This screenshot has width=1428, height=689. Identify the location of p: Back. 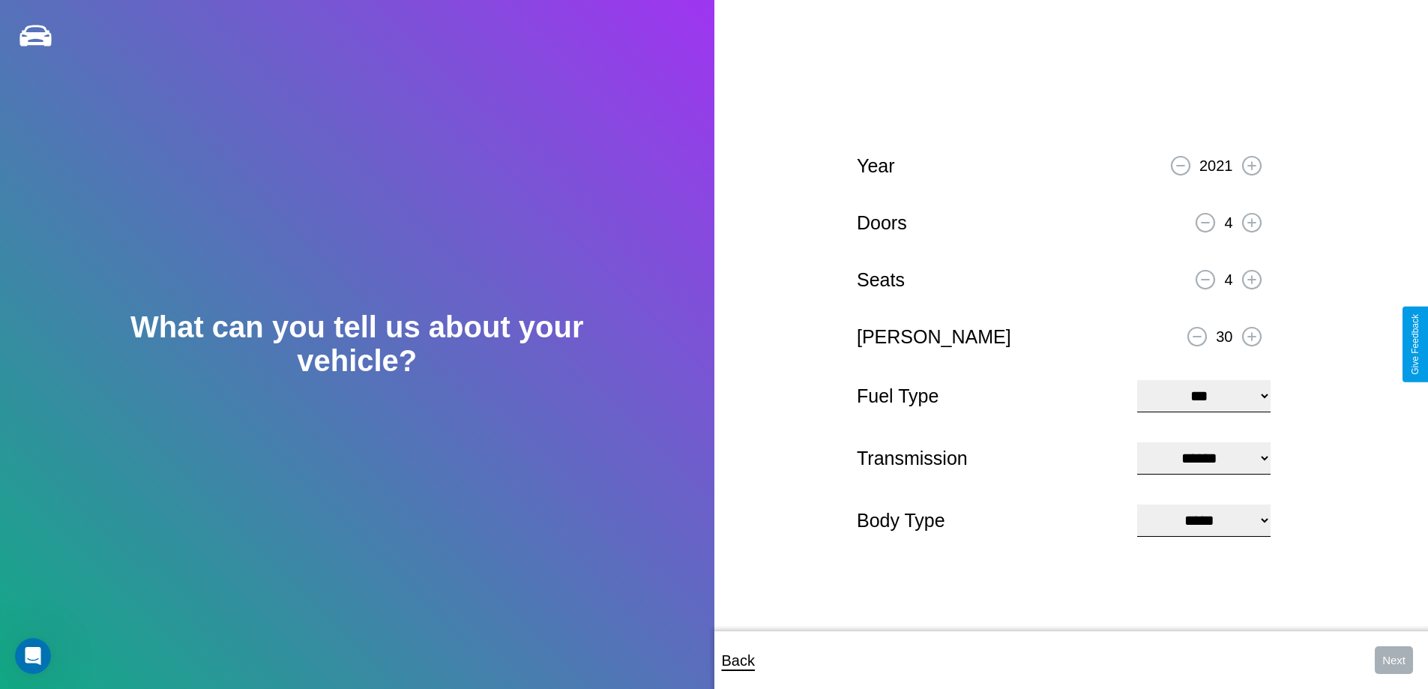
(738, 660).